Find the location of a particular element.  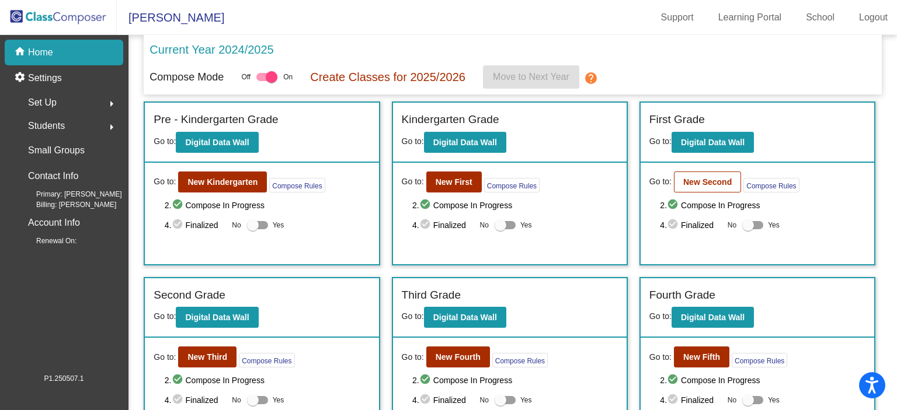

b: New Kindergarten is located at coordinates (222, 182).